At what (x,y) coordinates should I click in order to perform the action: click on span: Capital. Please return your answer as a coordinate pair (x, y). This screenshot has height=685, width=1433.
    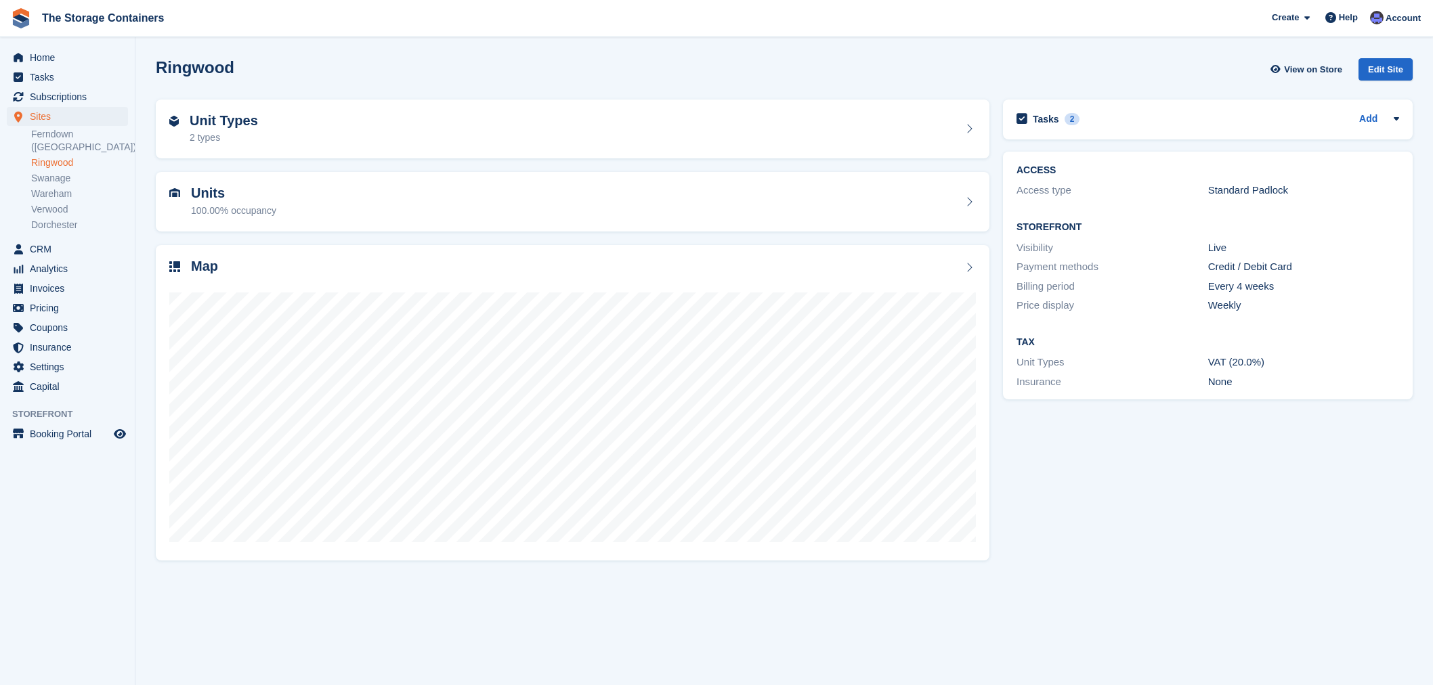
    Looking at the image, I should click on (70, 387).